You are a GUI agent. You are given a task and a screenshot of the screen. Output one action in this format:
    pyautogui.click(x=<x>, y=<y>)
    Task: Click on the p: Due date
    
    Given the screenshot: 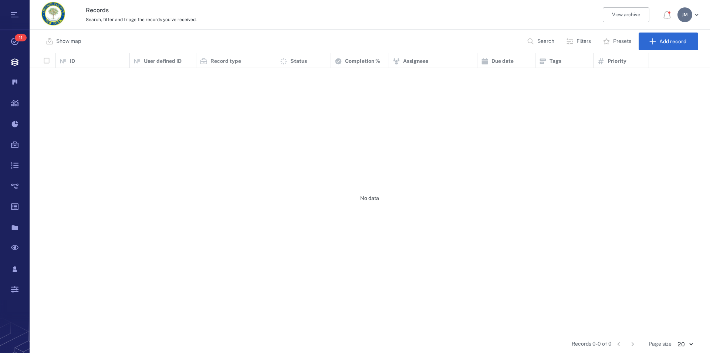 What is the action you would take?
    pyautogui.click(x=502, y=61)
    